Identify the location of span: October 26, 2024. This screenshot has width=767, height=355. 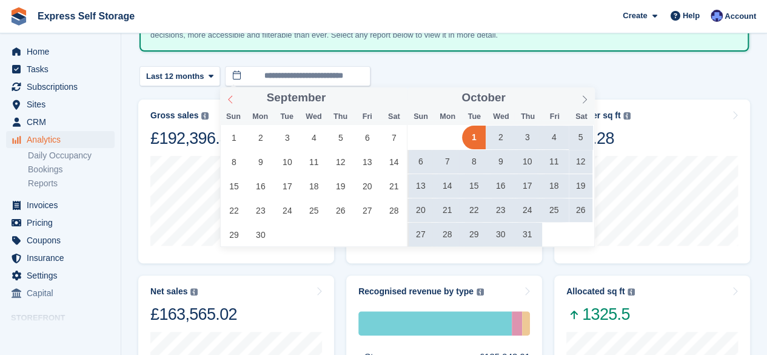
(581, 210).